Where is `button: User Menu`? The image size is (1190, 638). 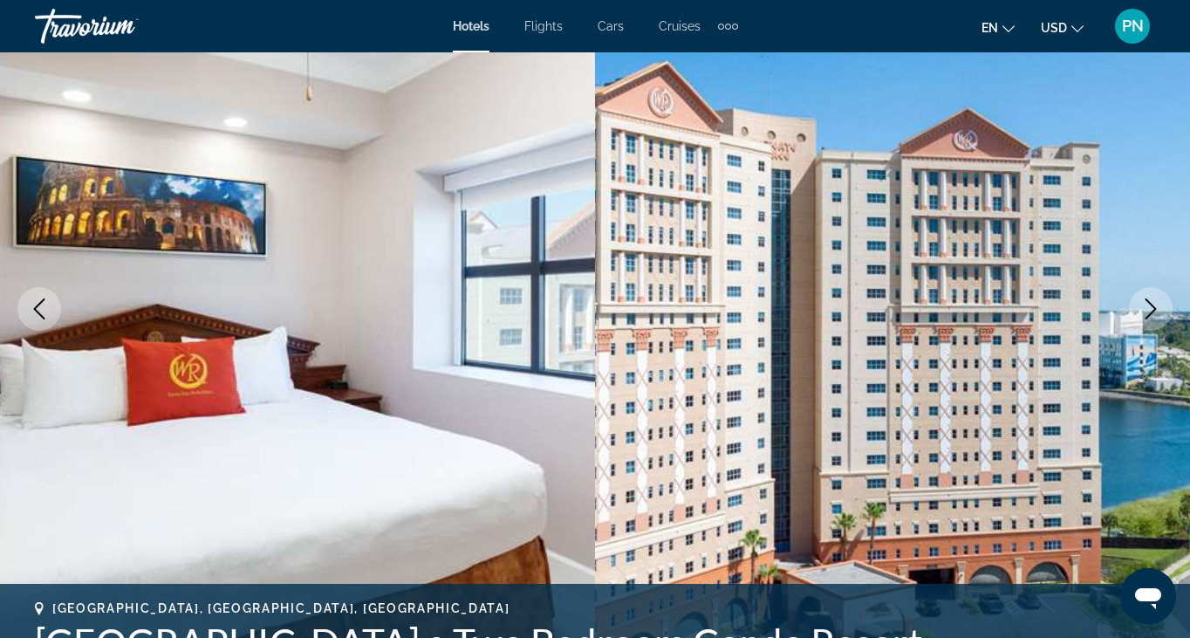
button: User Menu is located at coordinates (1133, 26).